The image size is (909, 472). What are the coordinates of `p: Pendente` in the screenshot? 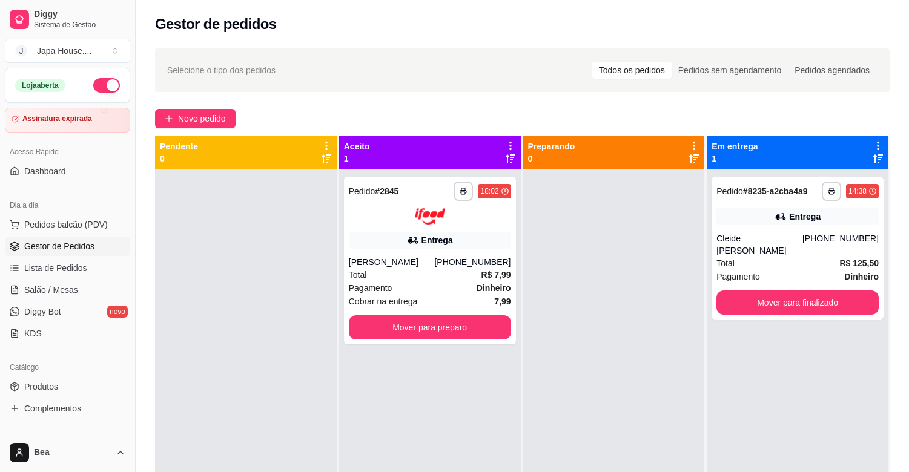 It's located at (179, 147).